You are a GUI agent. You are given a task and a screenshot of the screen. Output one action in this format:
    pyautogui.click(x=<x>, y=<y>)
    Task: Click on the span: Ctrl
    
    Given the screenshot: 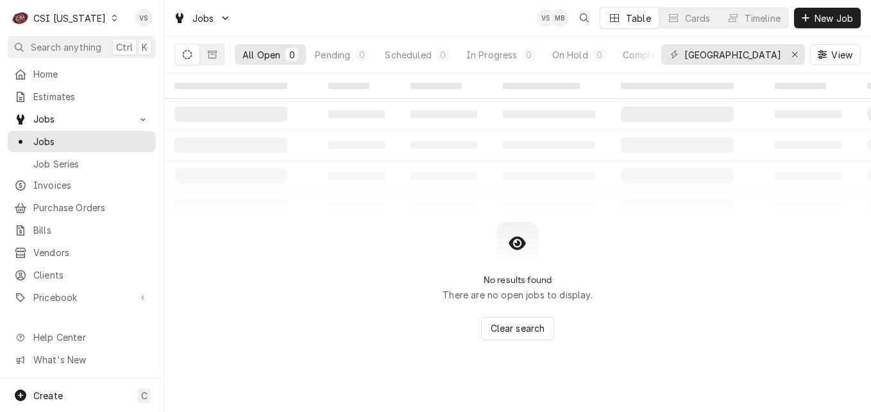 What is the action you would take?
    pyautogui.click(x=124, y=47)
    